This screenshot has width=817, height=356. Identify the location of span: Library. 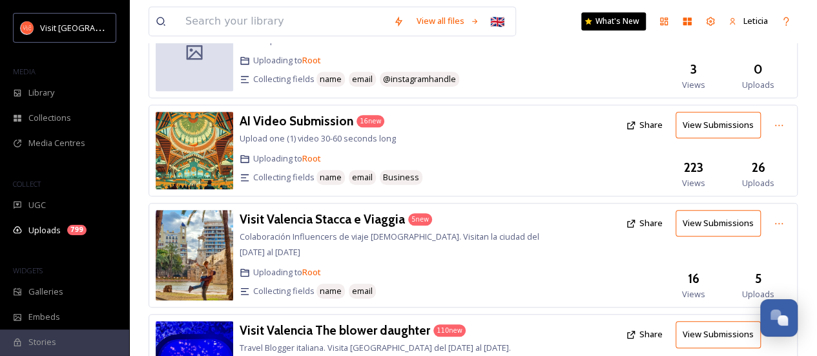
(41, 92).